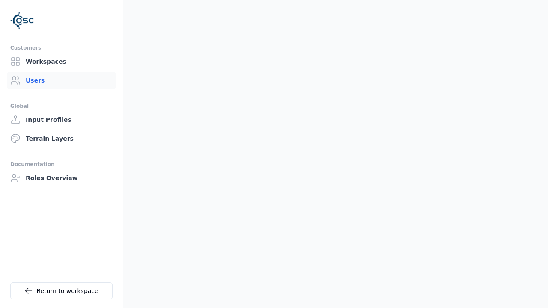  I want to click on div: Customers, so click(61, 48).